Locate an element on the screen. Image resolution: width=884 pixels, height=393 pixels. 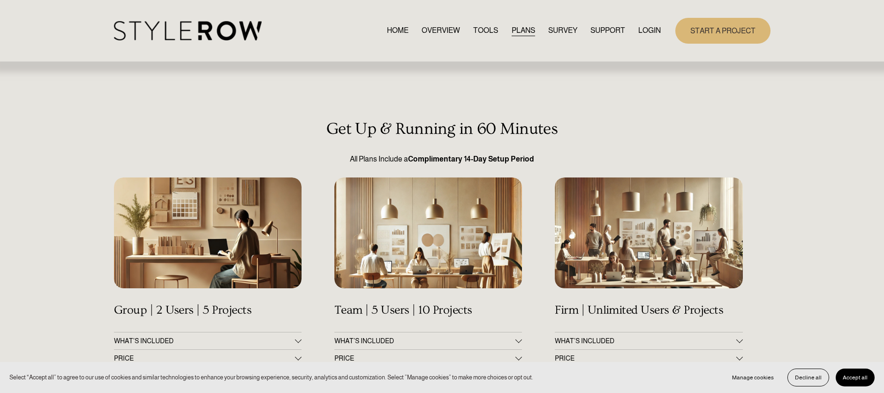
a: LOGIN is located at coordinates (650, 30).